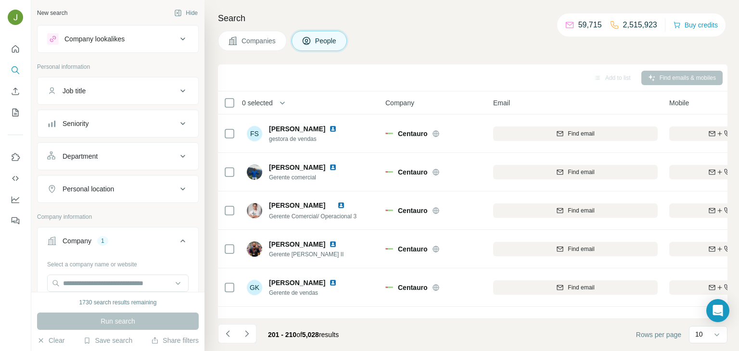 Image resolution: width=739 pixels, height=351 pixels. Describe the element at coordinates (590, 25) in the screenshot. I see `p: 59,715` at that location.